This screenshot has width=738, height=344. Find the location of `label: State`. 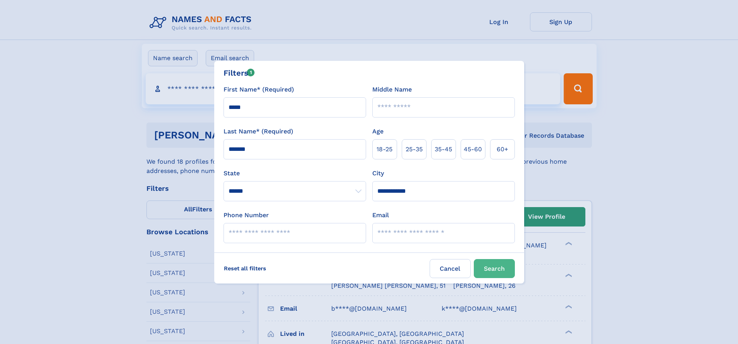

label: State is located at coordinates (295, 173).